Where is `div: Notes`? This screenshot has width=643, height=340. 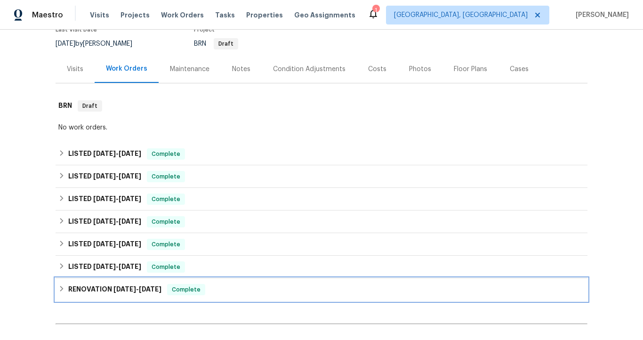 div: Notes is located at coordinates (241, 69).